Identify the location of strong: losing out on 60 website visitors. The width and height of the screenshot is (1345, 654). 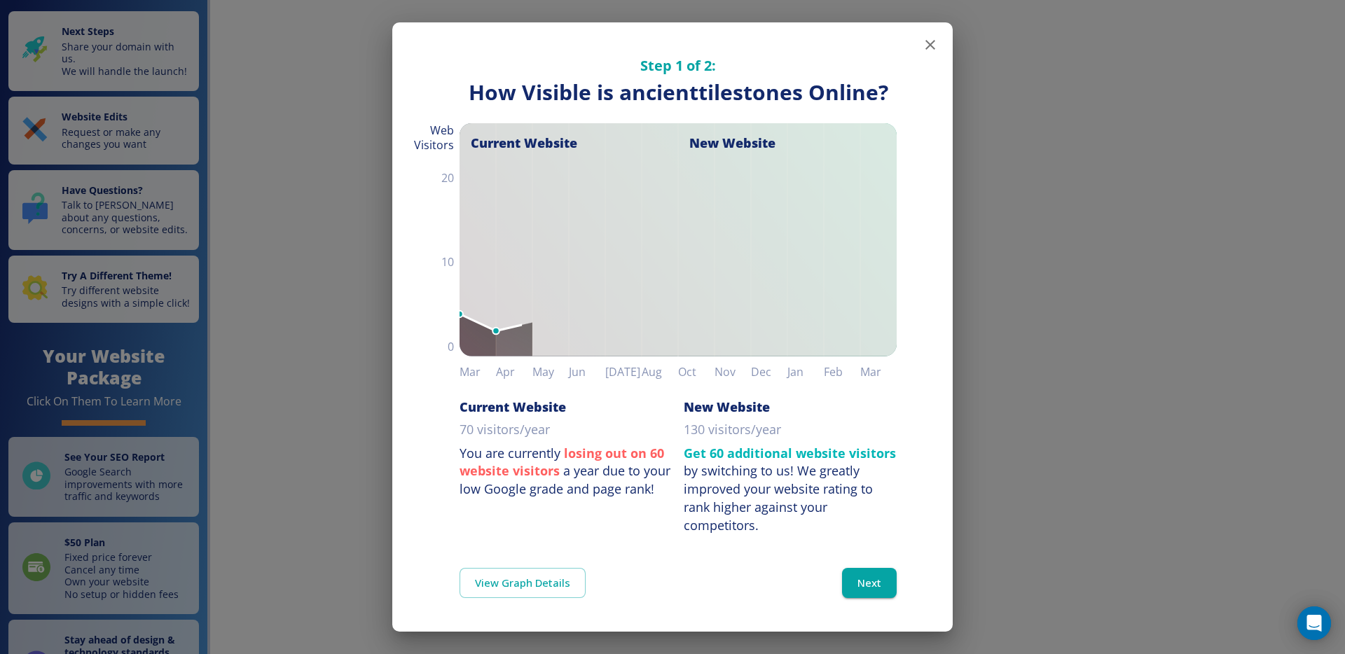
(562, 462).